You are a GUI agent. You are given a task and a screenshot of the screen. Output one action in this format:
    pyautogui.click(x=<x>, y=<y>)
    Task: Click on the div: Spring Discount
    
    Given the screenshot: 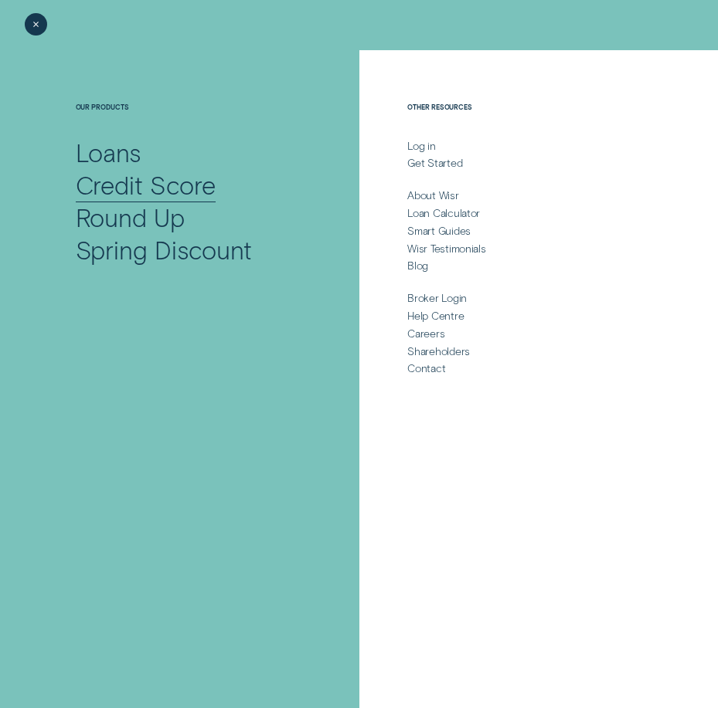 What is the action you would take?
    pyautogui.click(x=164, y=250)
    